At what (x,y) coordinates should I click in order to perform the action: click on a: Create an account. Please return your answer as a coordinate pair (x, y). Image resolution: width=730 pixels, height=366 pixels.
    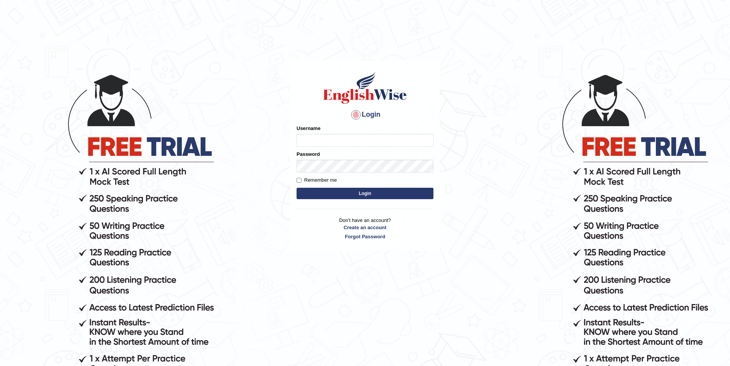
    Looking at the image, I should click on (365, 227).